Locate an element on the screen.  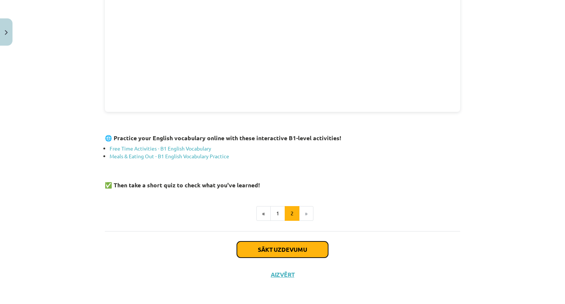
button: Sākt uzdevumu is located at coordinates (282, 249).